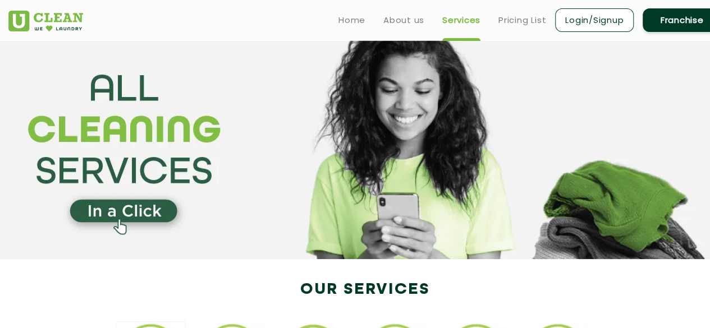  I want to click on a: Login/Signup, so click(594, 20).